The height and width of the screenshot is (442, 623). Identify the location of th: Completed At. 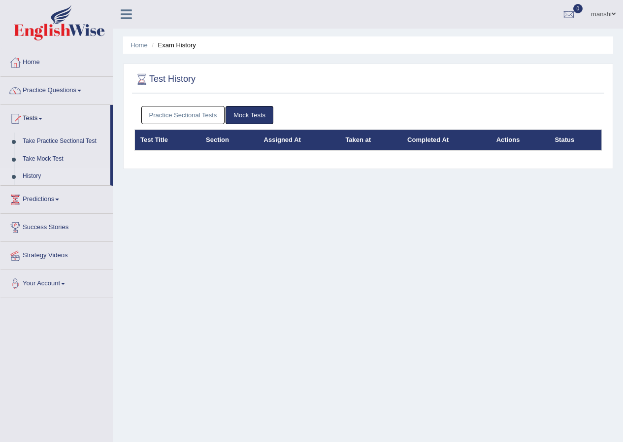
(447, 140).